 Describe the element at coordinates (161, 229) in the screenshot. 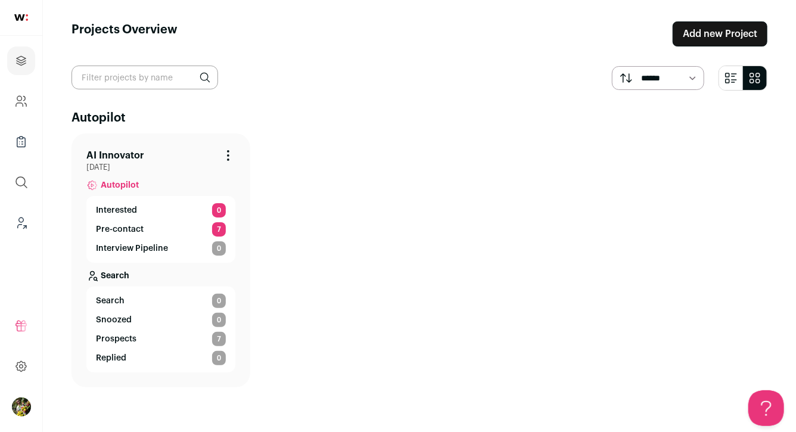

I see `a: Pre-contact 7` at that location.